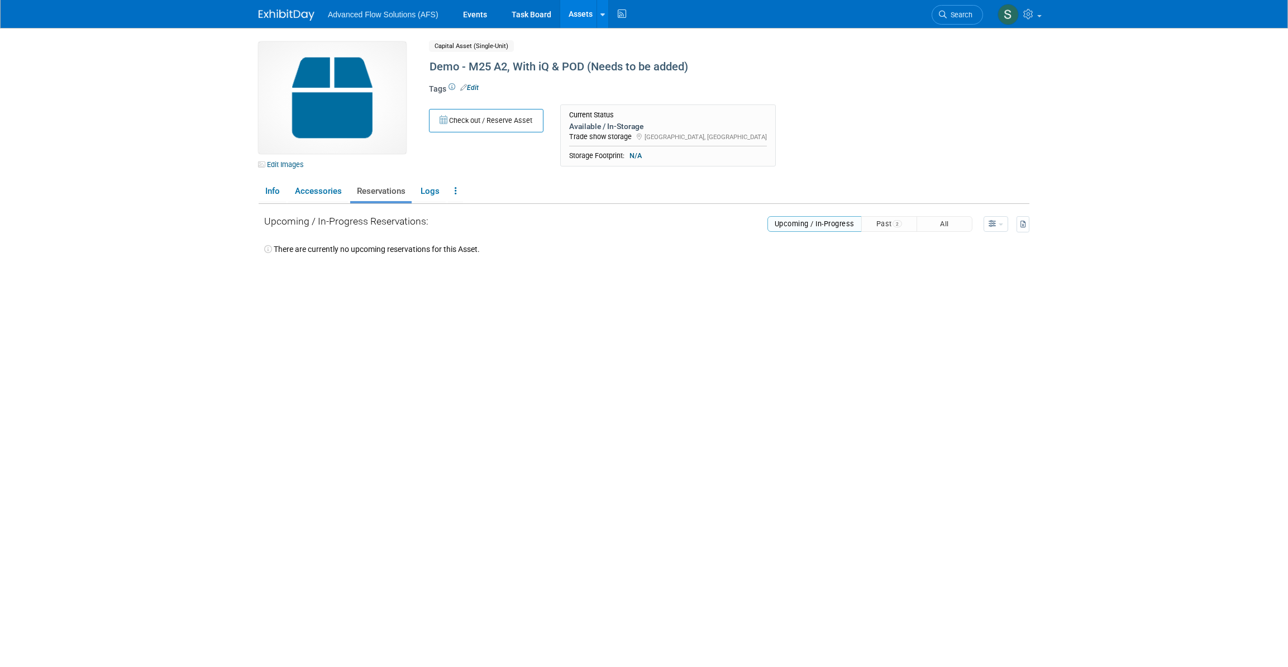 The height and width of the screenshot is (667, 1288). What do you see at coordinates (1008, 15) in the screenshot?
I see `img: Steve McAnally` at bounding box center [1008, 15].